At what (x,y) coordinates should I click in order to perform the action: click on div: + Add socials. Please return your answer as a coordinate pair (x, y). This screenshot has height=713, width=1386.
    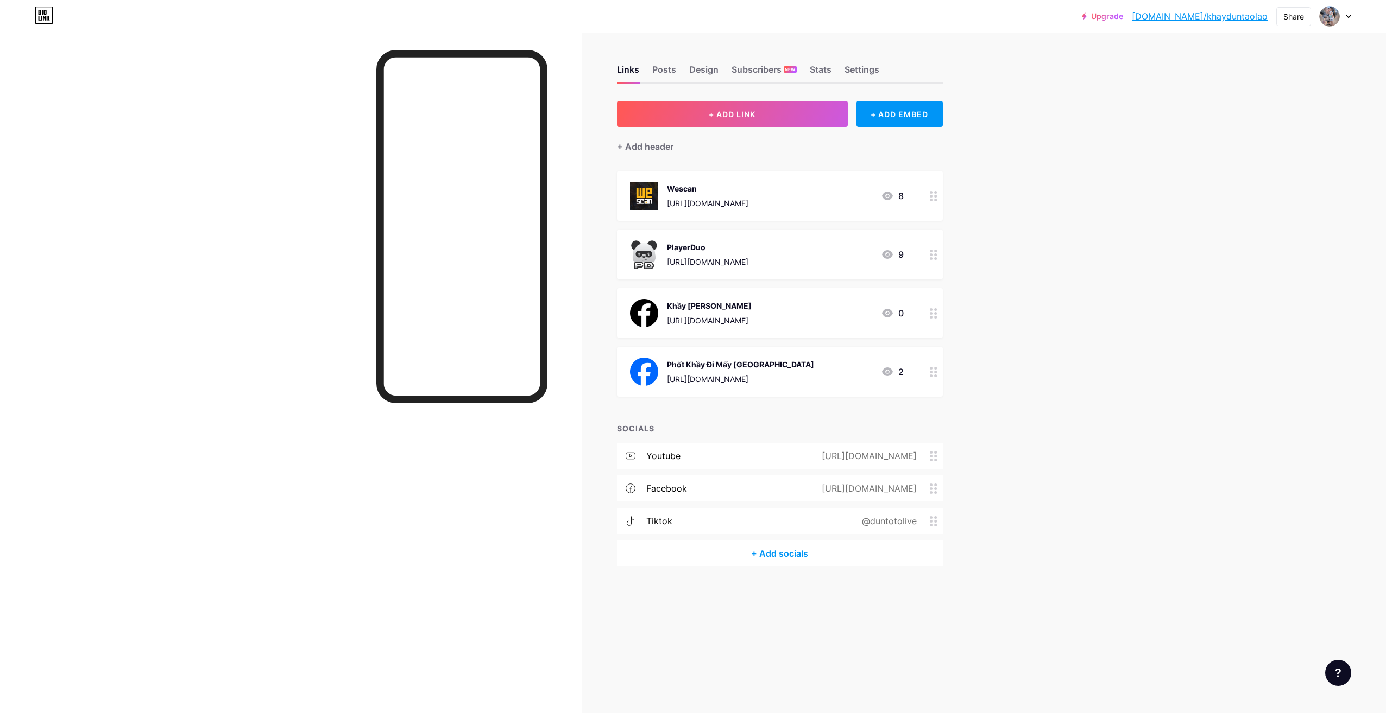
    Looking at the image, I should click on (780, 554).